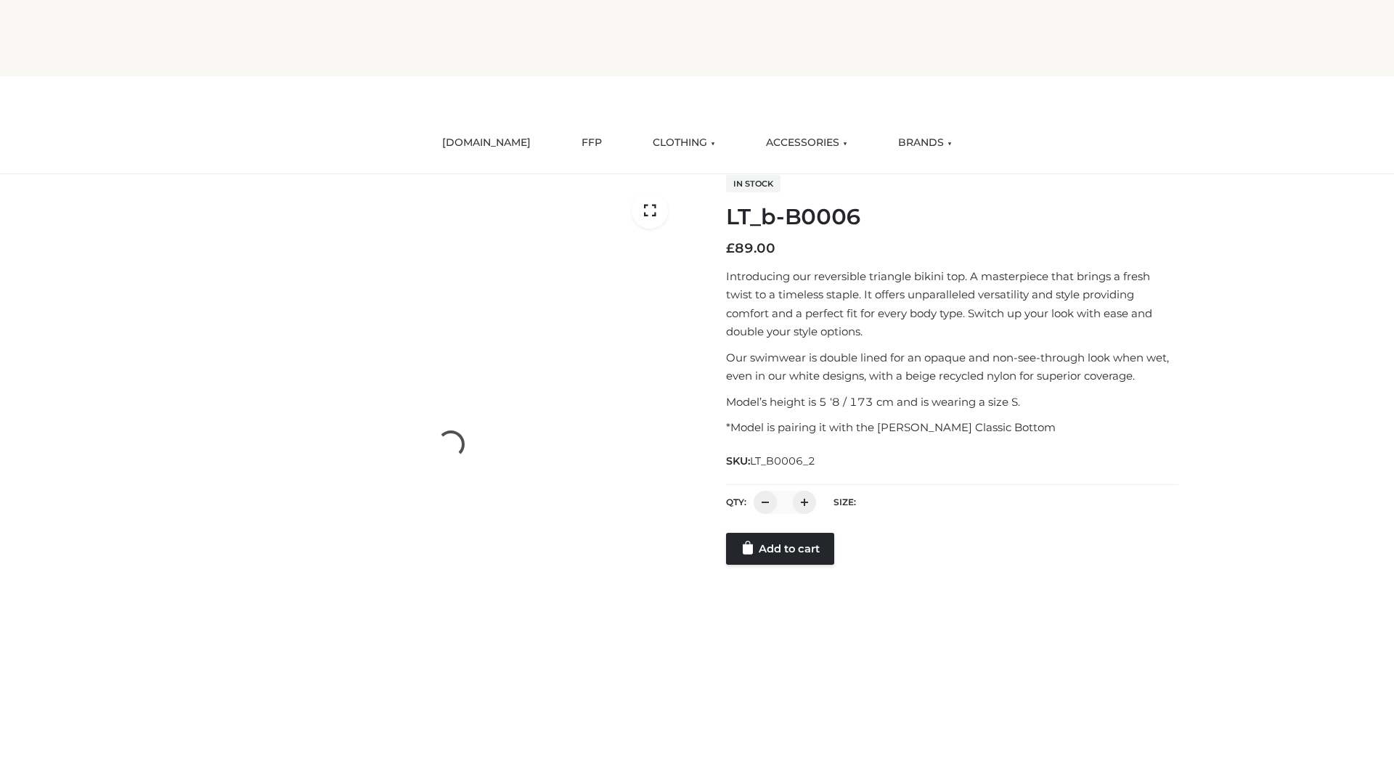 The width and height of the screenshot is (1394, 784). I want to click on a: ACCESSORIES, so click(807, 143).